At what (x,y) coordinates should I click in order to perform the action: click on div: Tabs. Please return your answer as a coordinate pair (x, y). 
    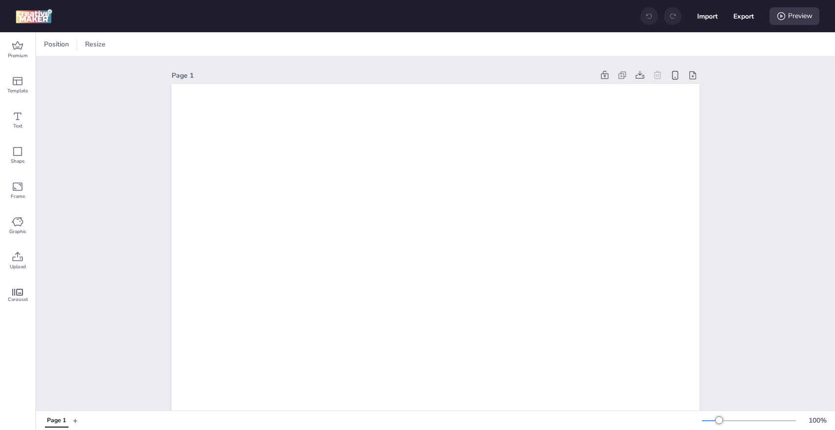
    Looking at the image, I should click on (56, 420).